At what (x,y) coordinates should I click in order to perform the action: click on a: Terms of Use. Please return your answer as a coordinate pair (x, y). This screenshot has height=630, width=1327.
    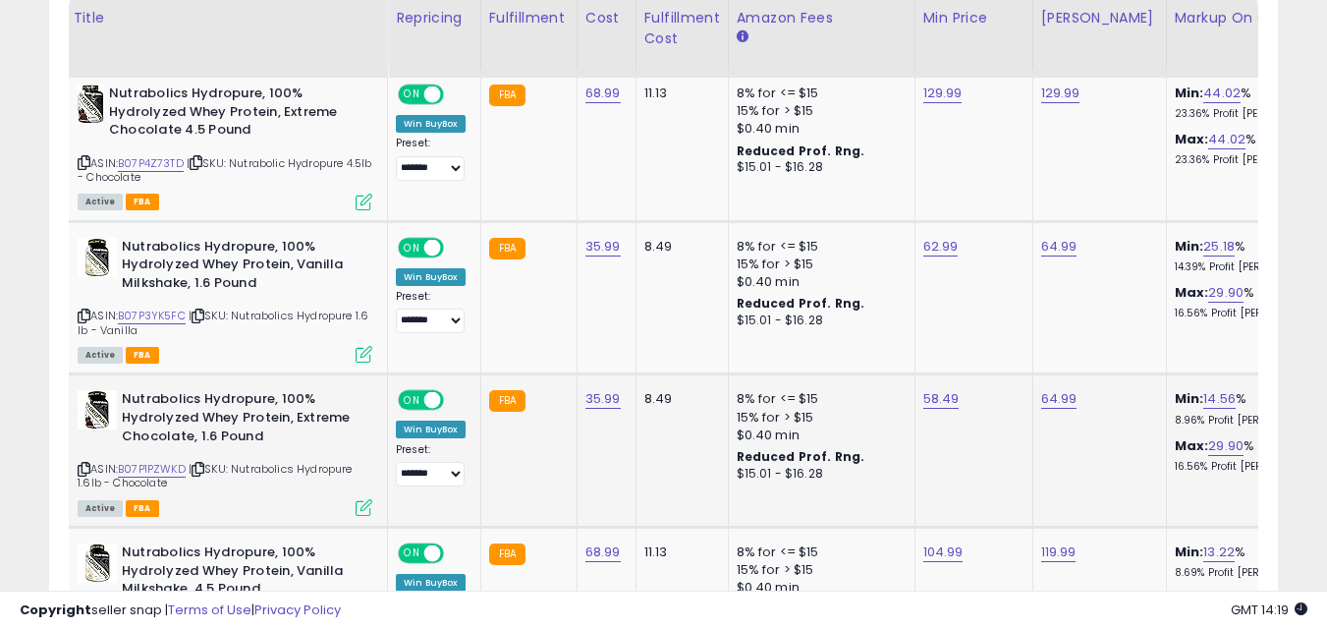
    Looking at the image, I should click on (209, 609).